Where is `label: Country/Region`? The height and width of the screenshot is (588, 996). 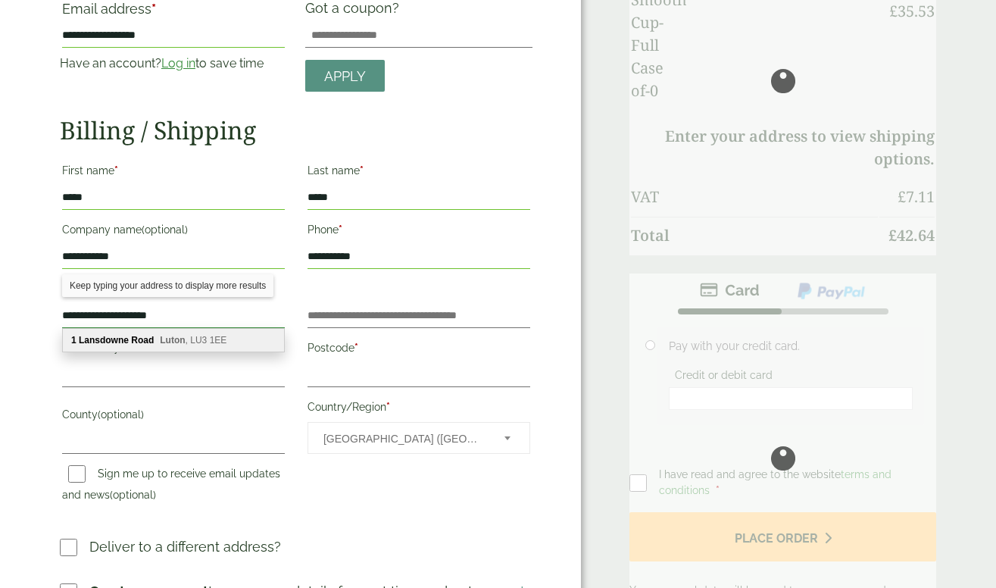 label: Country/Region is located at coordinates (419, 409).